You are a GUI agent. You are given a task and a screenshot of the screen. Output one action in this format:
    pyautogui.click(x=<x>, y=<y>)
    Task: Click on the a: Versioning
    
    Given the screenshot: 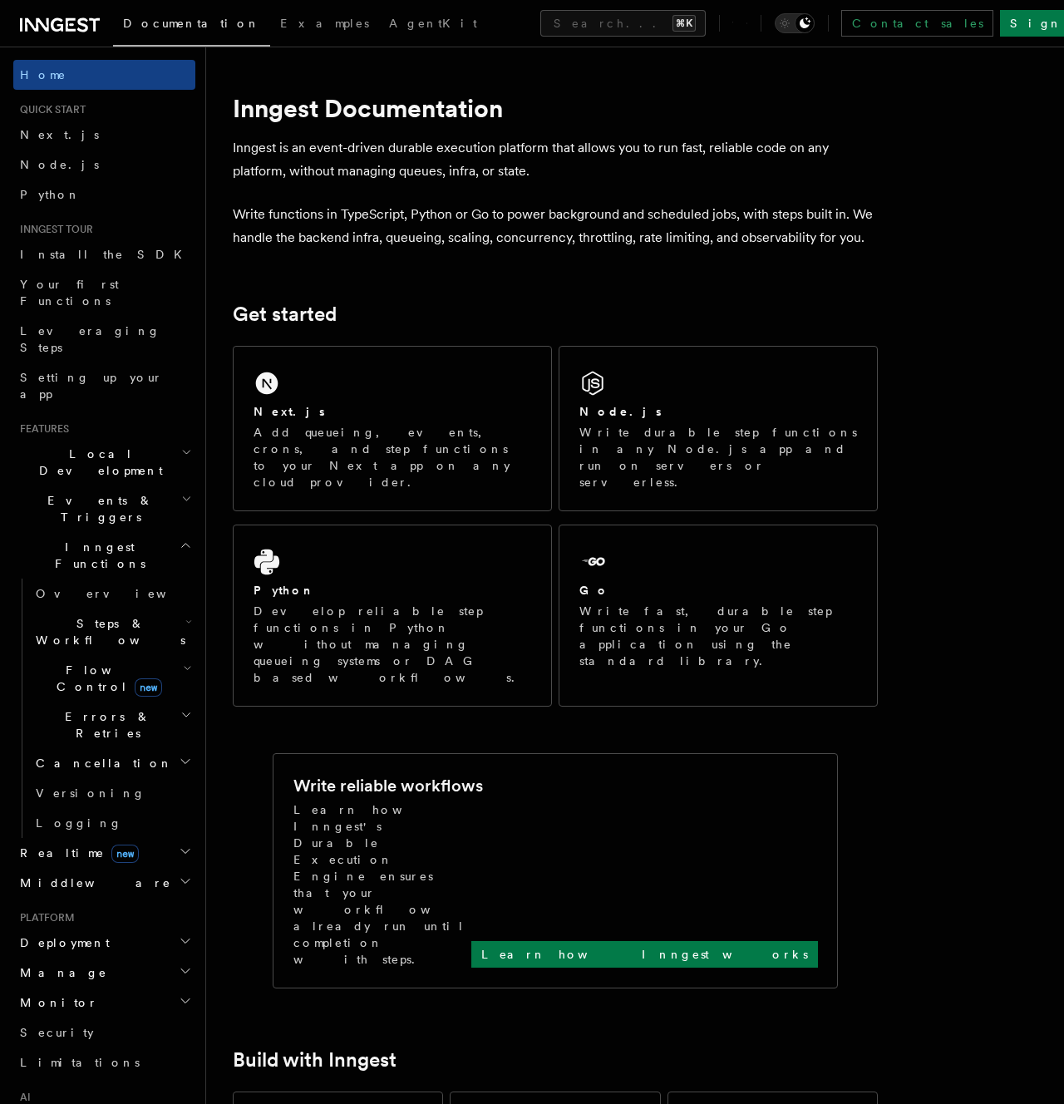 What is the action you would take?
    pyautogui.click(x=112, y=793)
    